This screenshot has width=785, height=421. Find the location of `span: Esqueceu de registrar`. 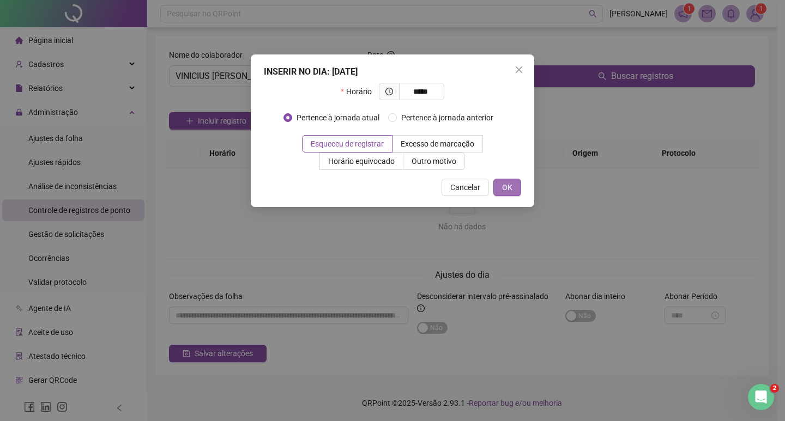

span: Esqueceu de registrar is located at coordinates (347, 144).